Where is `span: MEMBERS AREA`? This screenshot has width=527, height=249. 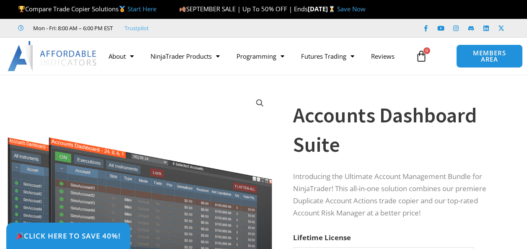 span: MEMBERS AREA is located at coordinates (489, 56).